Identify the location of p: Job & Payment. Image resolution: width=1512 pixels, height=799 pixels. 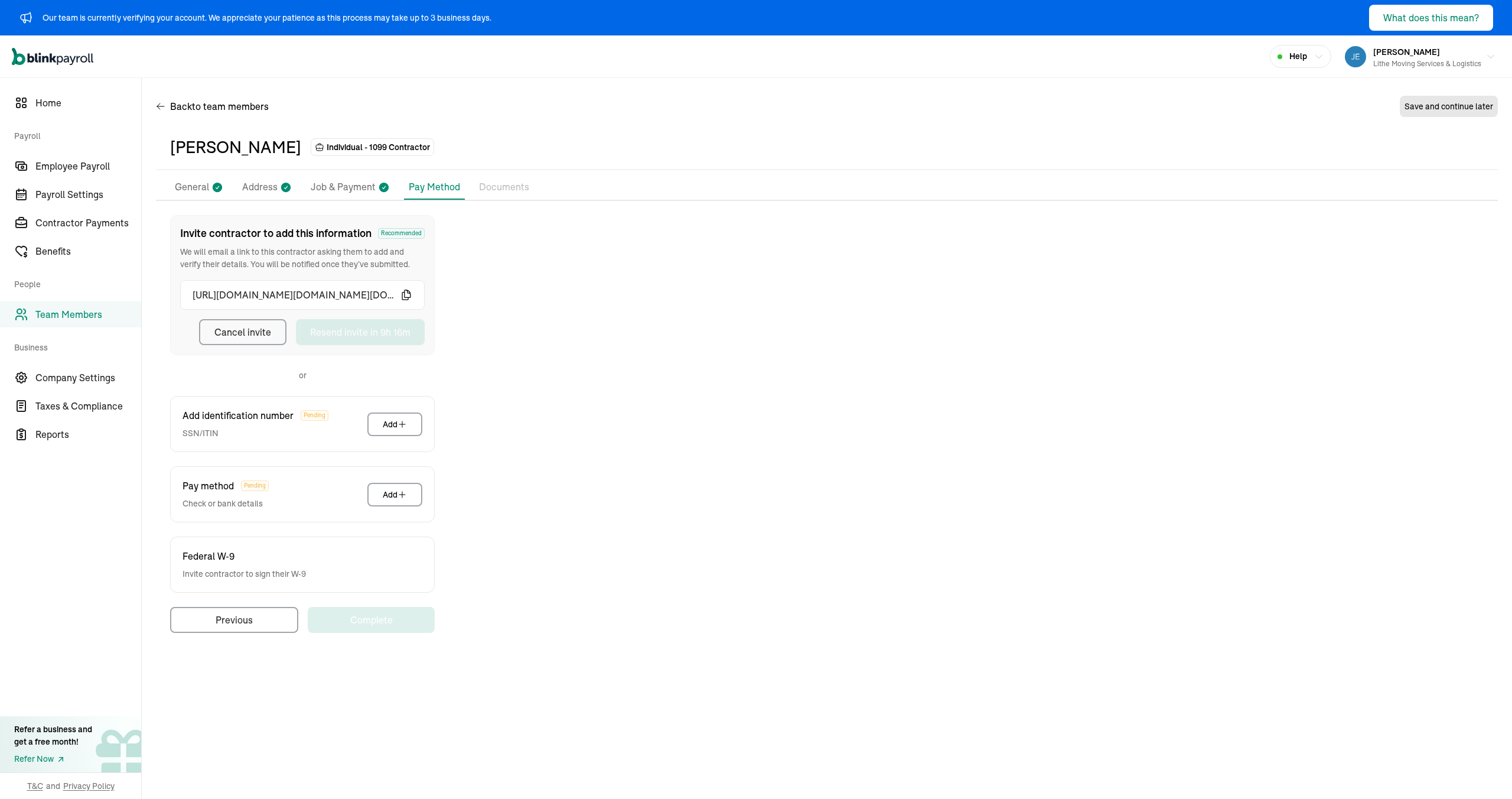
(343, 188).